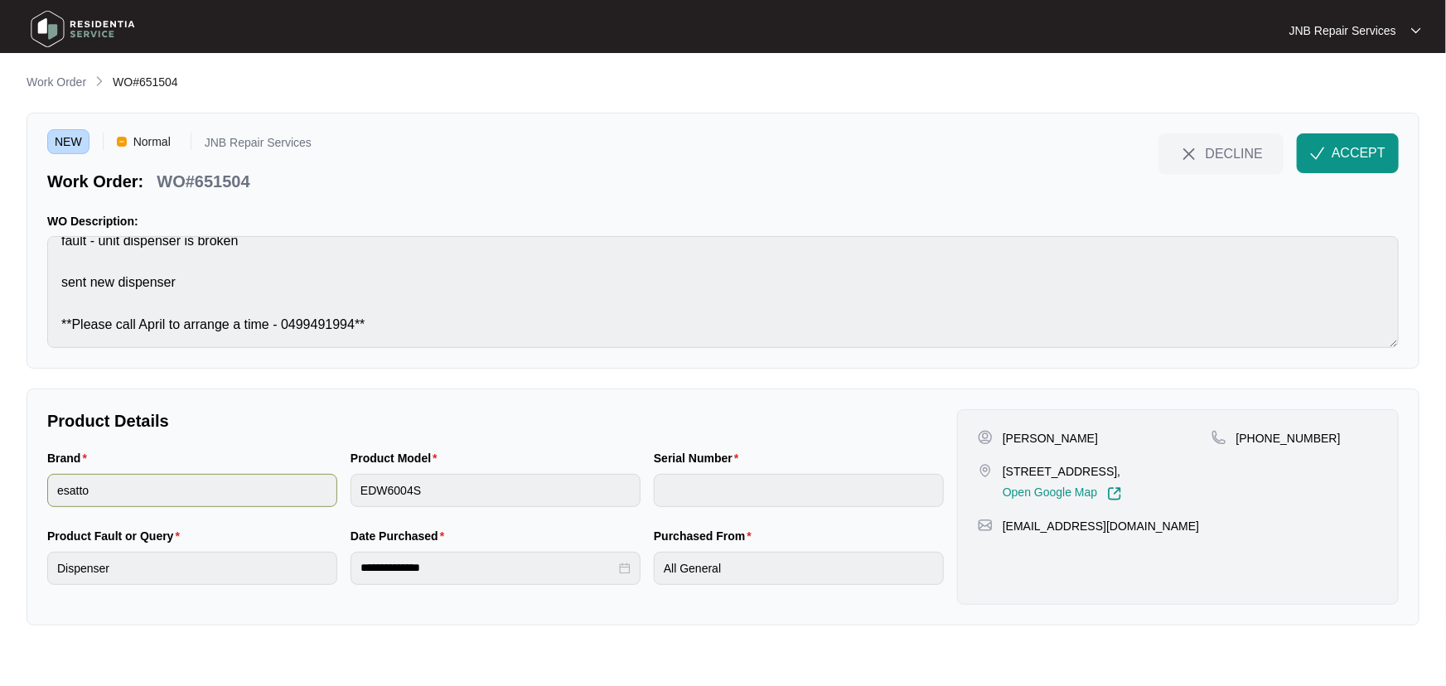  What do you see at coordinates (397, 458) in the screenshot?
I see `label: Product Model` at bounding box center [397, 458].